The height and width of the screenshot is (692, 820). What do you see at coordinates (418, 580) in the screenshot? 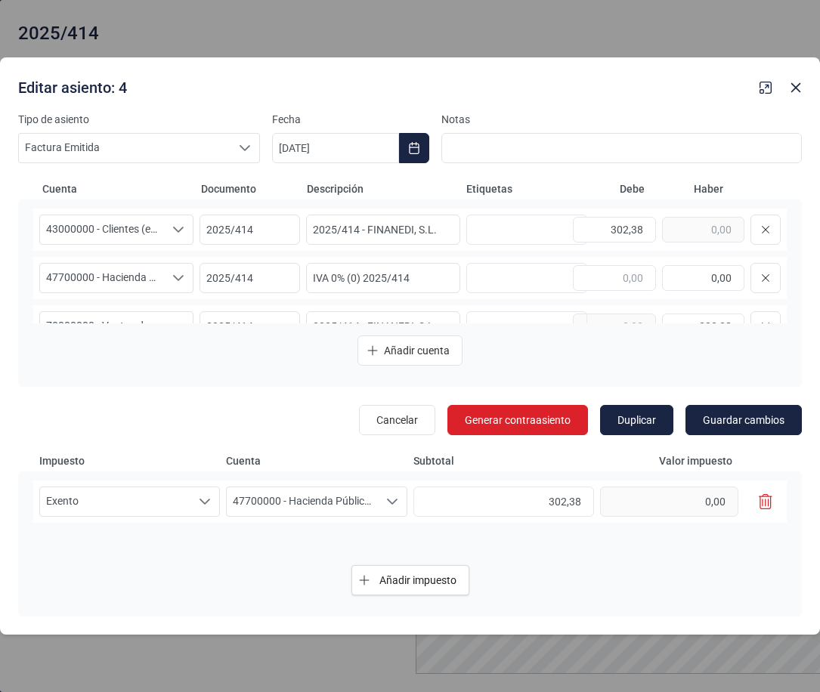
I see `span: Añadir impuesto` at bounding box center [418, 580].